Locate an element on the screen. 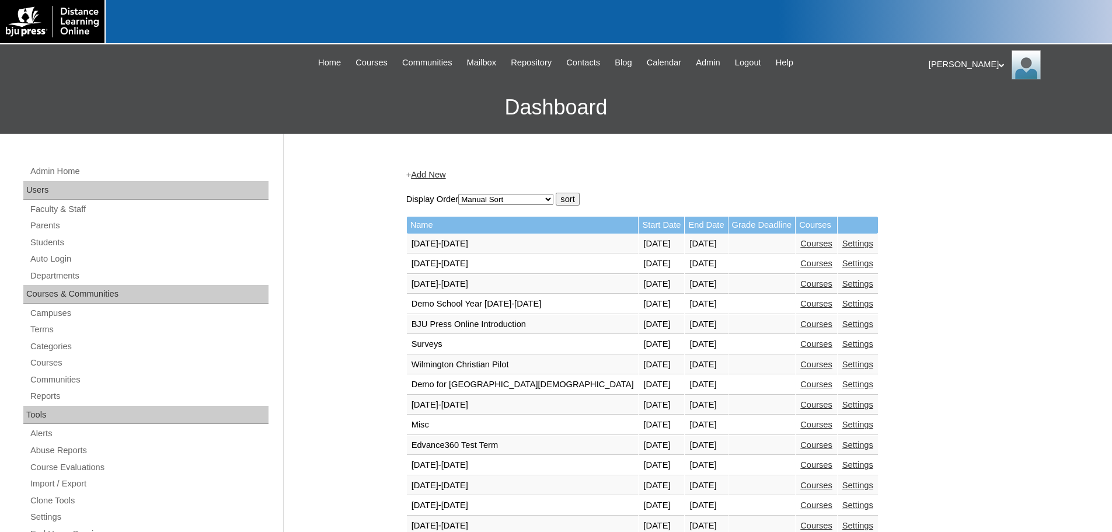 This screenshot has height=532, width=1112. span: Courses is located at coordinates (371, 62).